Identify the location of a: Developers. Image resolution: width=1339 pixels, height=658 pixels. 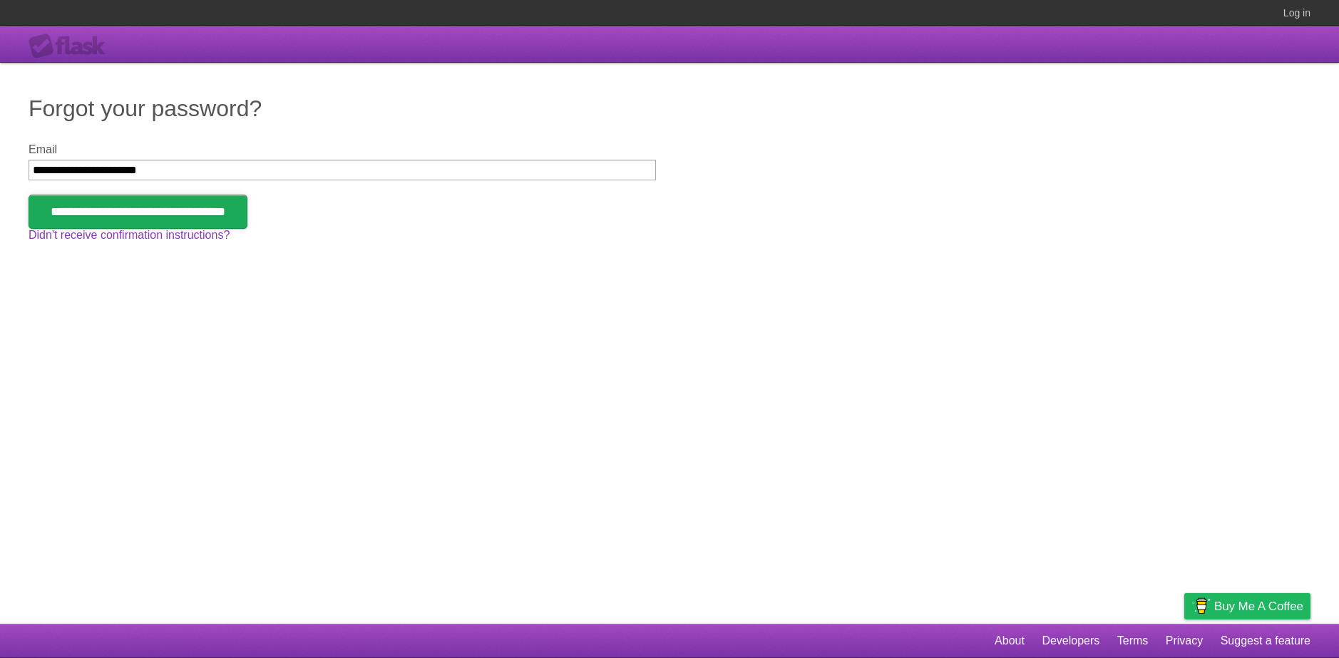
(1070, 641).